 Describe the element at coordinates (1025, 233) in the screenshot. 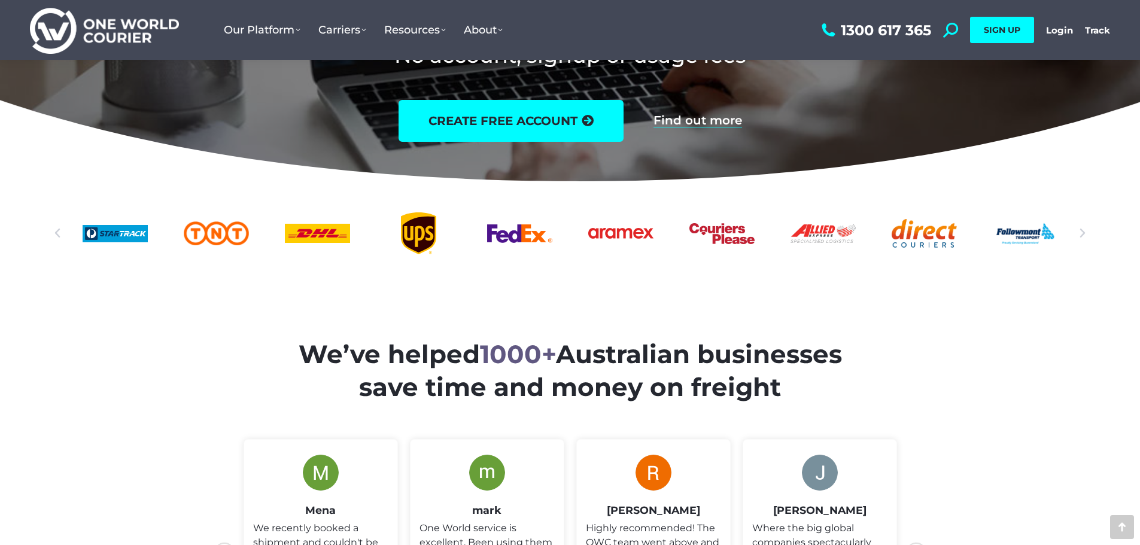

I see `div: Followmont transoirt web logo` at that location.